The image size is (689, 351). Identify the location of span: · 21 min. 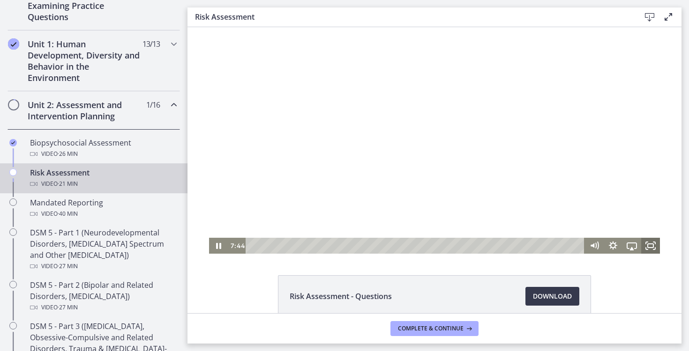
(67, 184).